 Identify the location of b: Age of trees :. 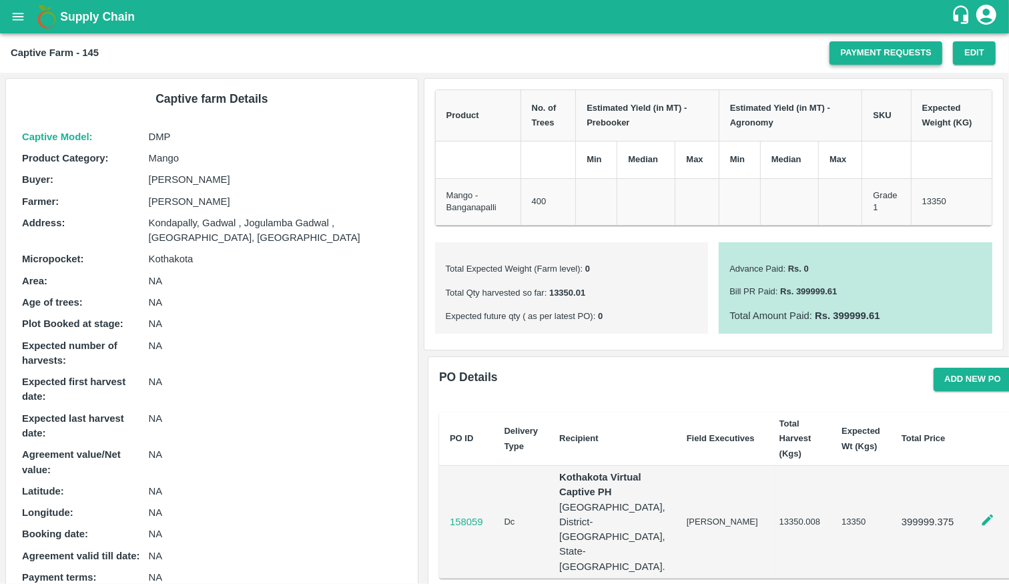
(52, 302).